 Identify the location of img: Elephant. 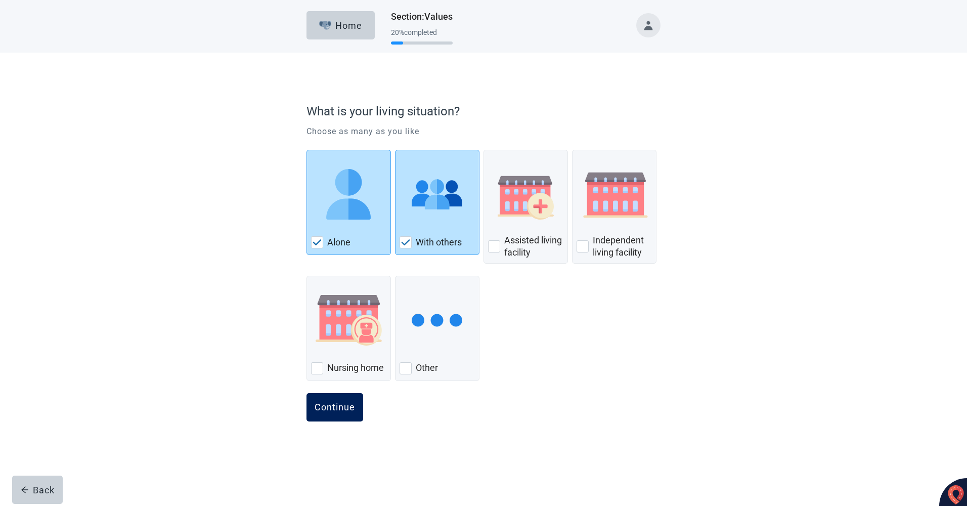
(325, 25).